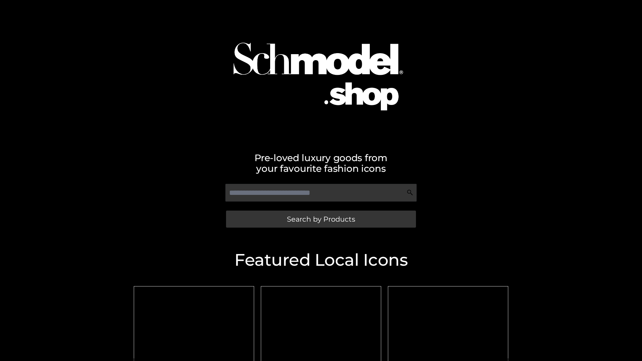 The image size is (642, 361). What do you see at coordinates (410, 193) in the screenshot?
I see `img: Search Icon` at bounding box center [410, 193].